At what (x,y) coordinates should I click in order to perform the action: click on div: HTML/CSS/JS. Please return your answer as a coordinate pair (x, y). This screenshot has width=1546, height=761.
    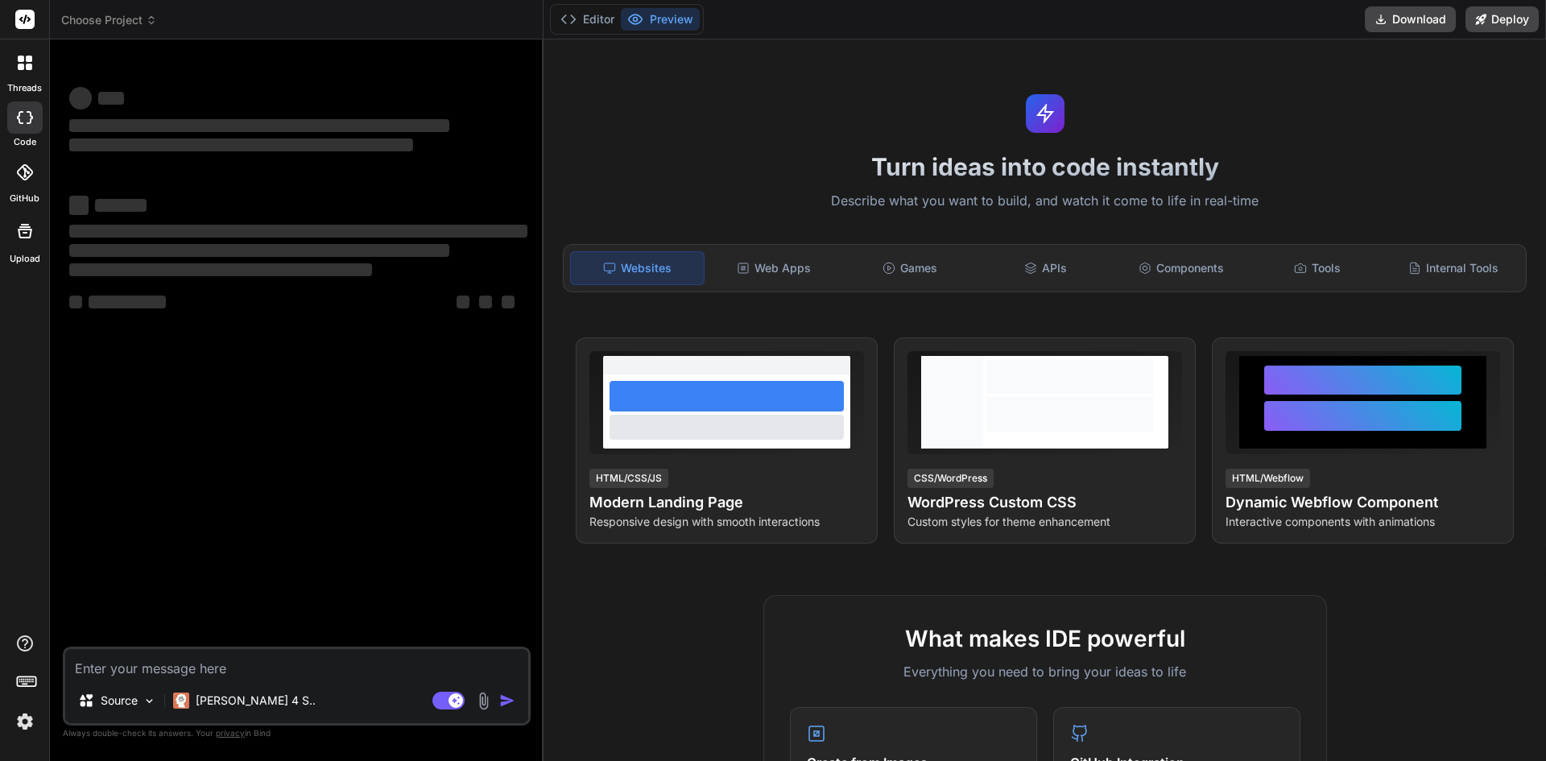
    Looking at the image, I should click on (629, 478).